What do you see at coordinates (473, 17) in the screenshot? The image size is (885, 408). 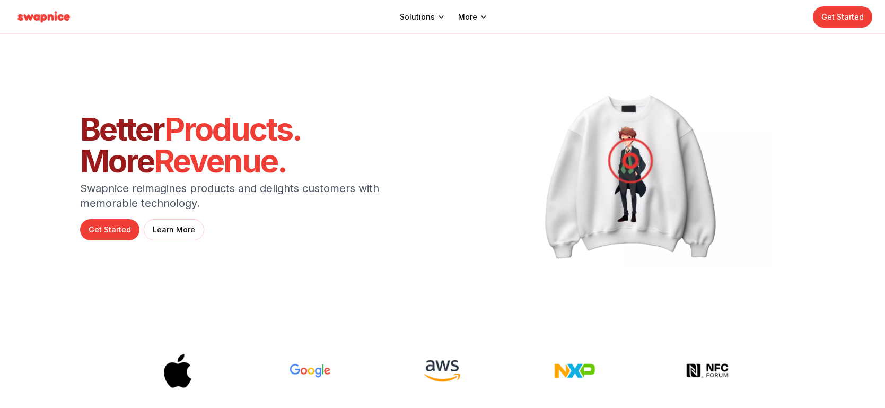 I see `button: More` at bounding box center [473, 17].